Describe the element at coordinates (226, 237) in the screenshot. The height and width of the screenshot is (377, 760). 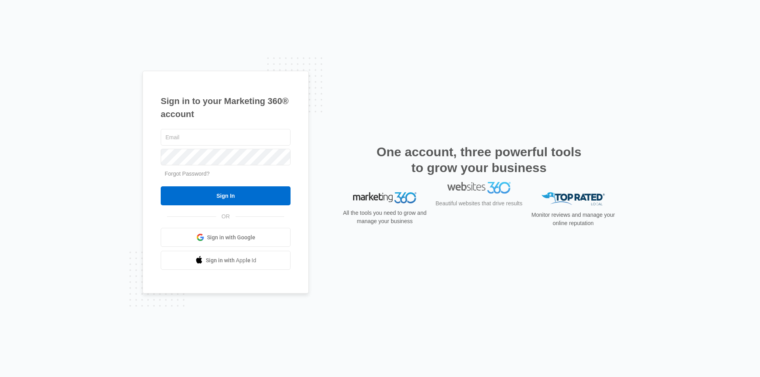
I see `a: Sign in with Google` at that location.